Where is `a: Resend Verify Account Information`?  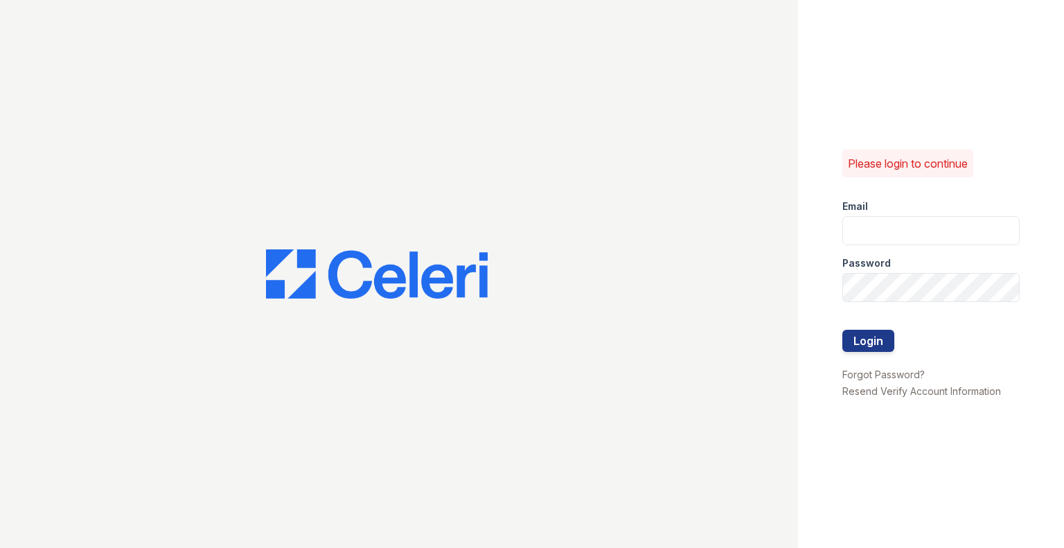
a: Resend Verify Account Information is located at coordinates (922, 391).